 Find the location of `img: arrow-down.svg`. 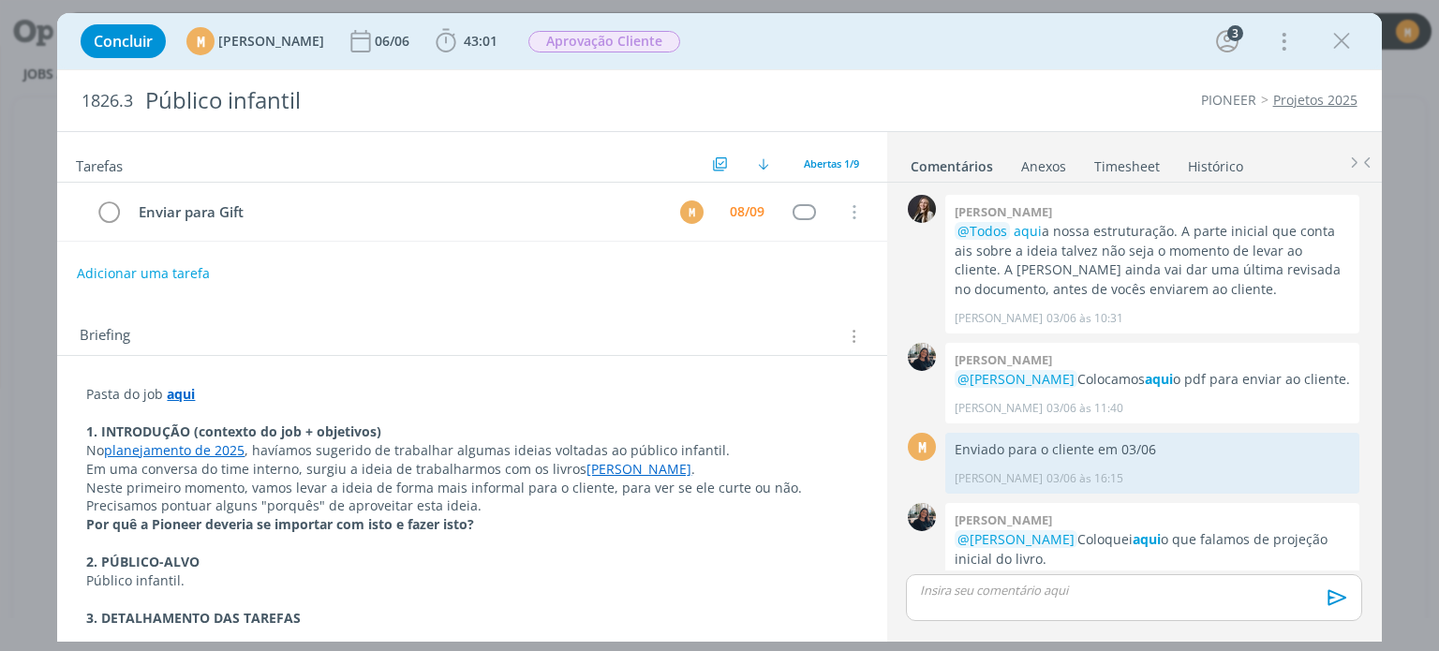

img: arrow-down.svg is located at coordinates (763, 164).